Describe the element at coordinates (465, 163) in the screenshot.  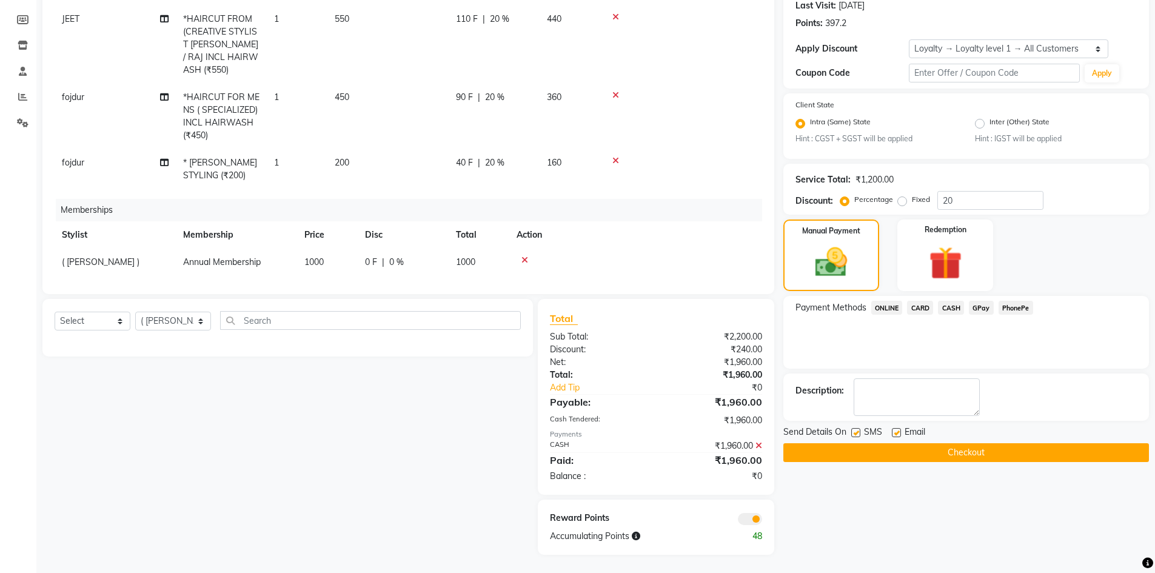
I see `span: 40 F` at that location.